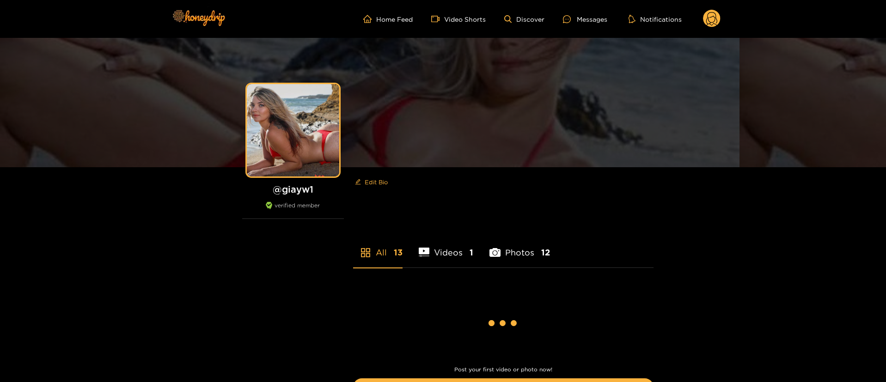  I want to click on span: edit, so click(358, 182).